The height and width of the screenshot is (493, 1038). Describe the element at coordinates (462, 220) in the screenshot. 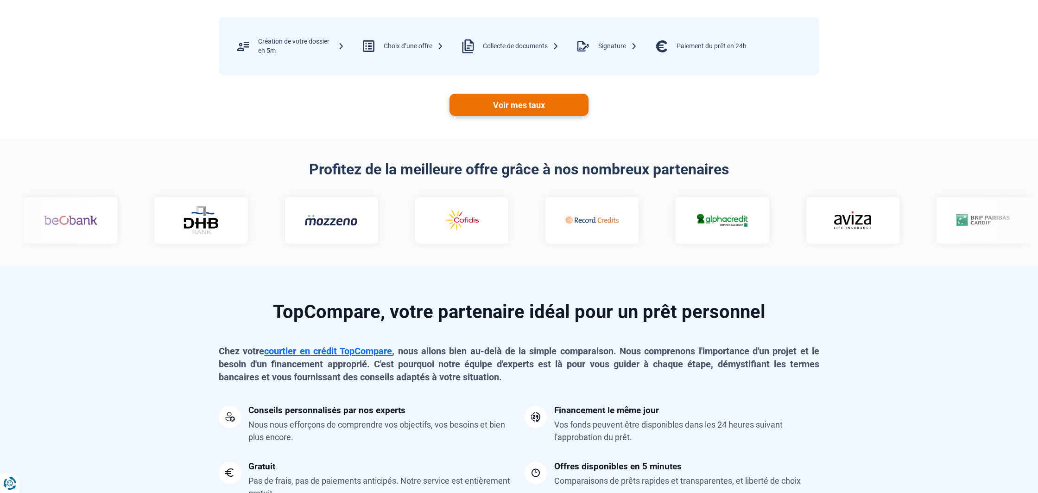

I see `img: Cofidis` at that location.